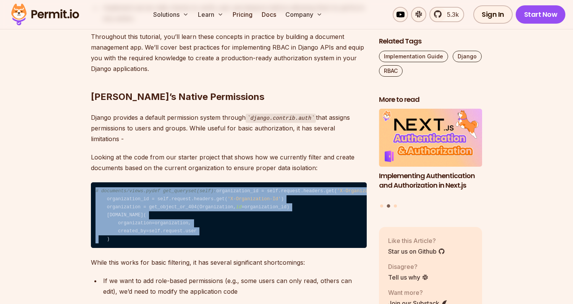 The height and width of the screenshot is (304, 573). I want to click on h3: Implementing Authentication and Authorization in Next.js, so click(430, 181).